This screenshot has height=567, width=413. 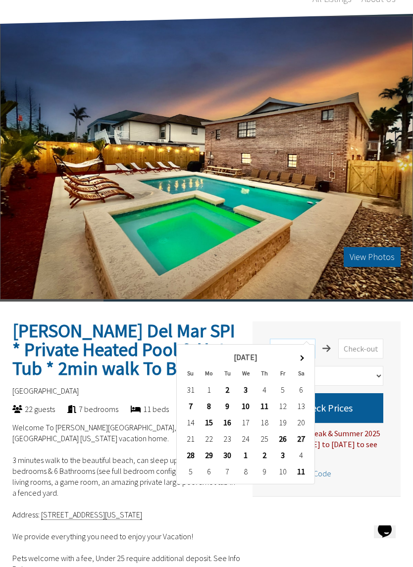 I want to click on input: Check-out, so click(x=361, y=349).